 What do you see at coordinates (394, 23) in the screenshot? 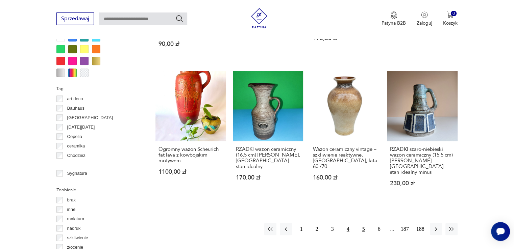
I see `p: Patyna B2B` at bounding box center [394, 23].